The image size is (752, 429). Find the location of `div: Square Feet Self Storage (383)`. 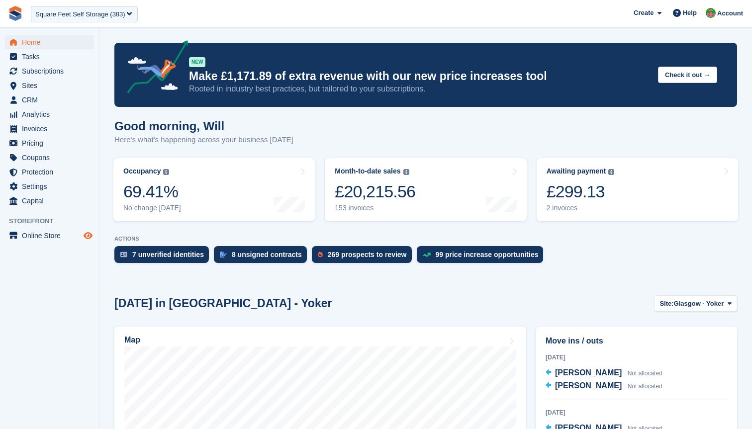

div: Square Feet Self Storage (383) is located at coordinates (80, 14).